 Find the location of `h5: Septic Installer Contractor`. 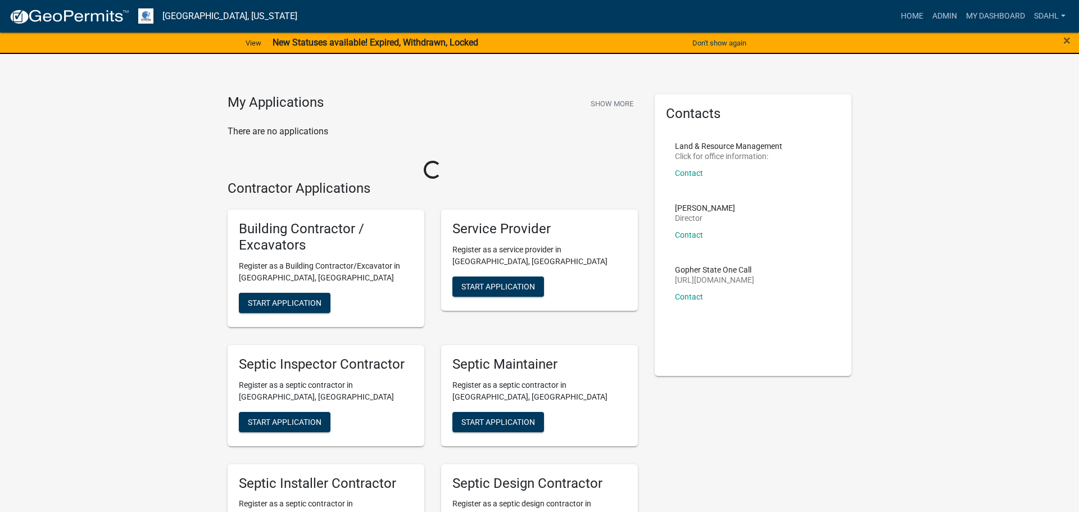

h5: Septic Installer Contractor is located at coordinates (326, 483).